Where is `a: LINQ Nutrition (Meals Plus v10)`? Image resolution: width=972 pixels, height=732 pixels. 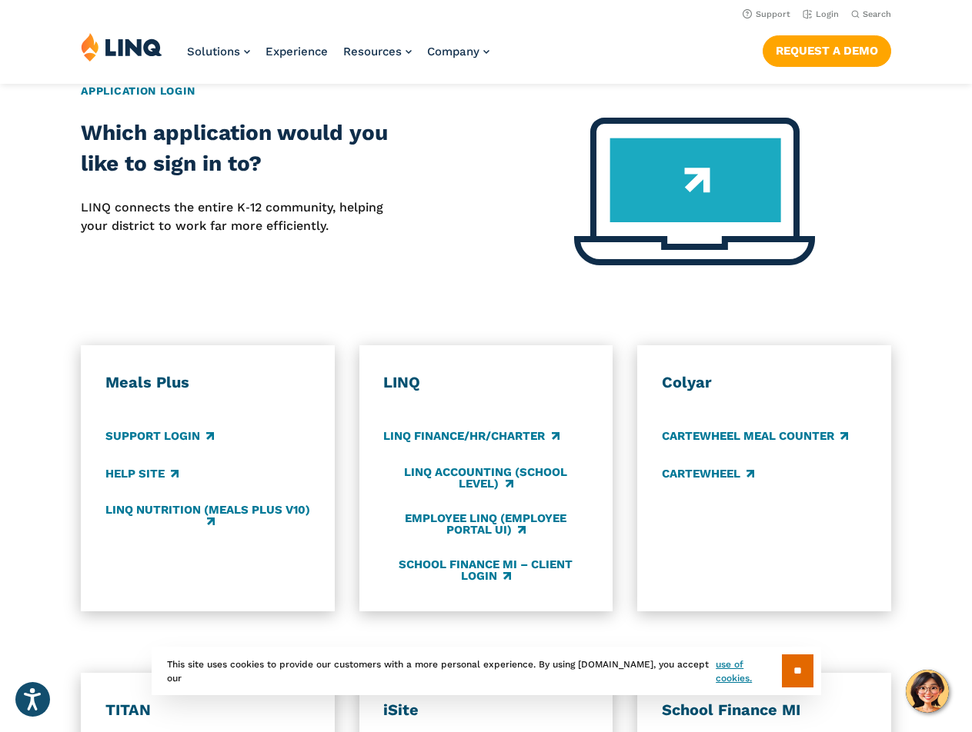 a: LINQ Nutrition (Meals Plus v10) is located at coordinates (208, 515).